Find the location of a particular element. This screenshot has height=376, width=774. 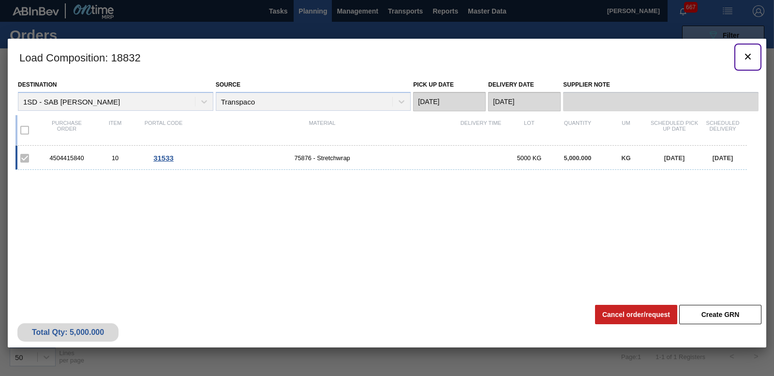

label: Destination is located at coordinates (37, 85).